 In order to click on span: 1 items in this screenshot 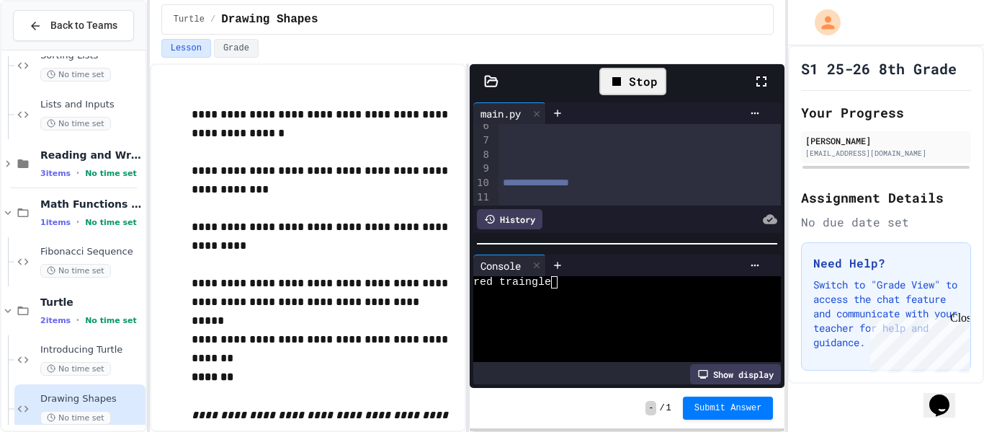, I will do `click(55, 222)`.